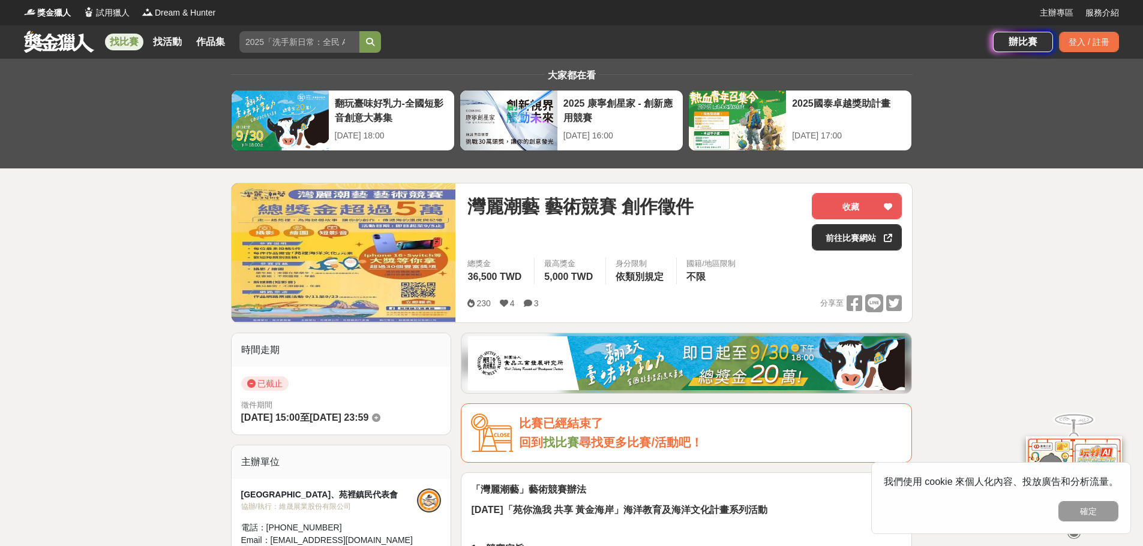 The image size is (1143, 546). I want to click on span: 大家都在看, so click(572, 75).